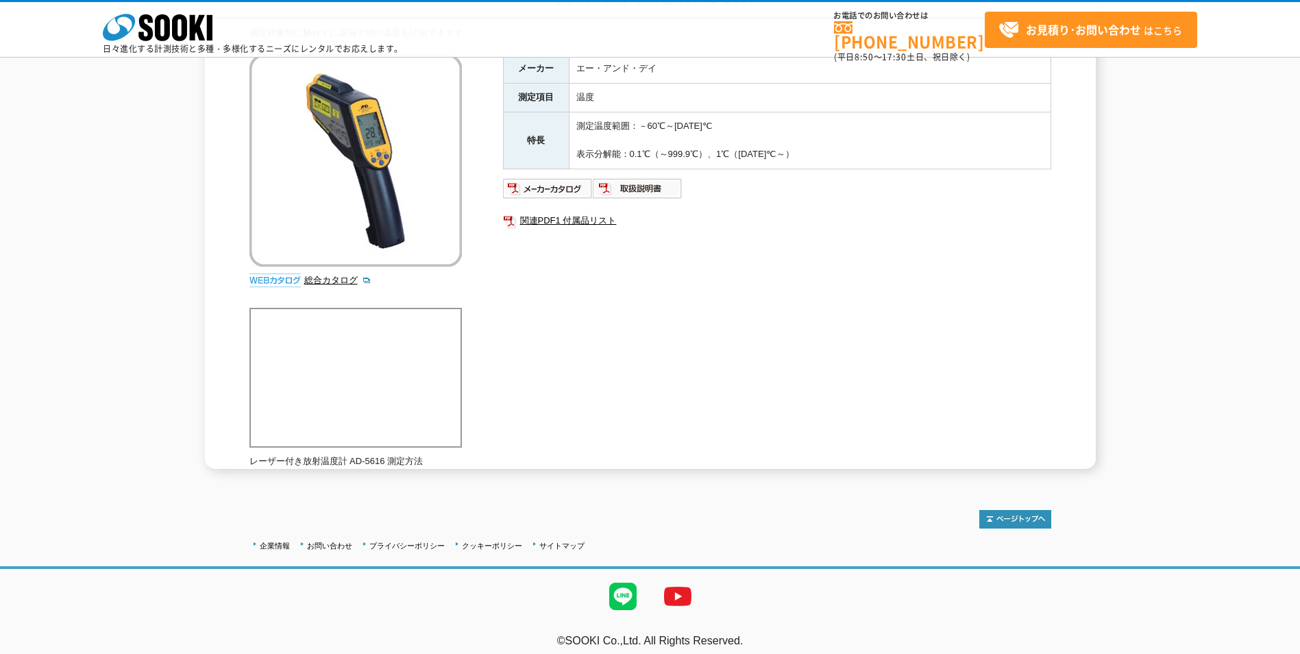 This screenshot has width=1300, height=654. What do you see at coordinates (275, 280) in the screenshot?
I see `img: webカタログ` at bounding box center [275, 280].